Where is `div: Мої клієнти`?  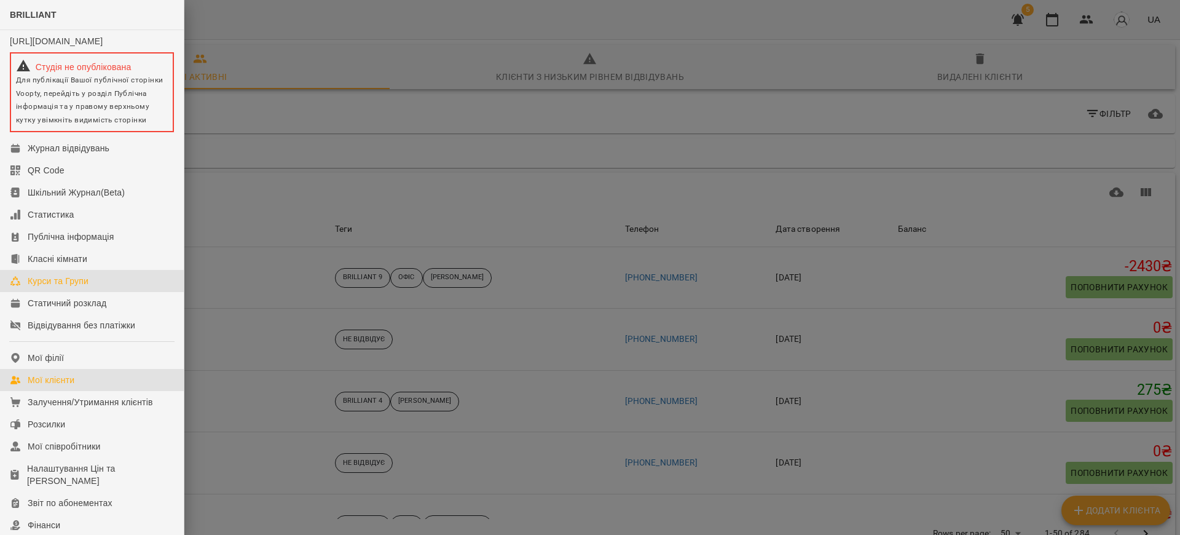 div: Мої клієнти is located at coordinates (51, 380).